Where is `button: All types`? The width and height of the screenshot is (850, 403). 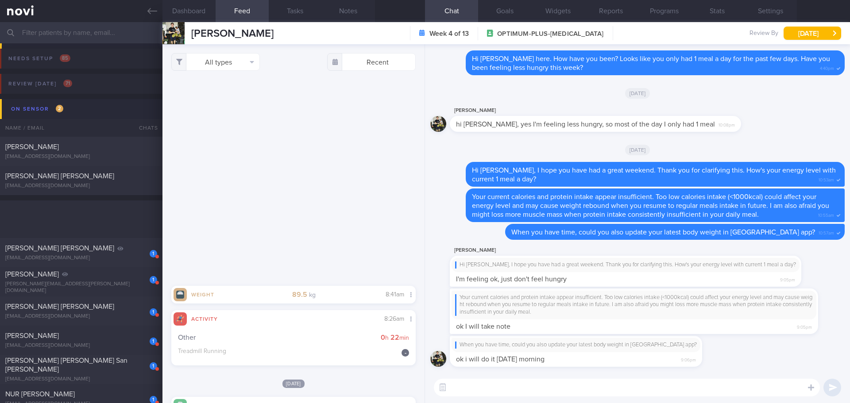
button: All types is located at coordinates (216, 62).